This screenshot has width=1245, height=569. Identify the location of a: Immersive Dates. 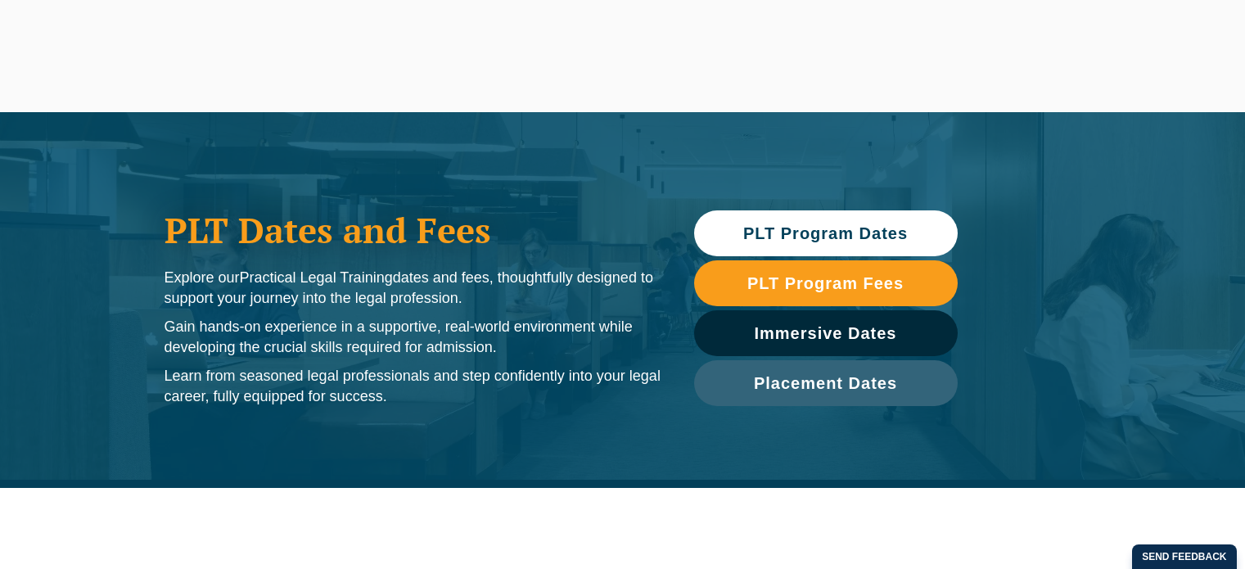
(826, 333).